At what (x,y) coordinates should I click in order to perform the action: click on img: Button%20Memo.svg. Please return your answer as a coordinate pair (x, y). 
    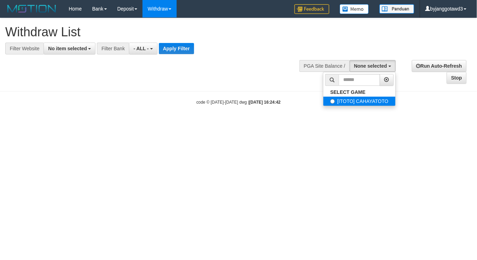
    Looking at the image, I should click on (354, 9).